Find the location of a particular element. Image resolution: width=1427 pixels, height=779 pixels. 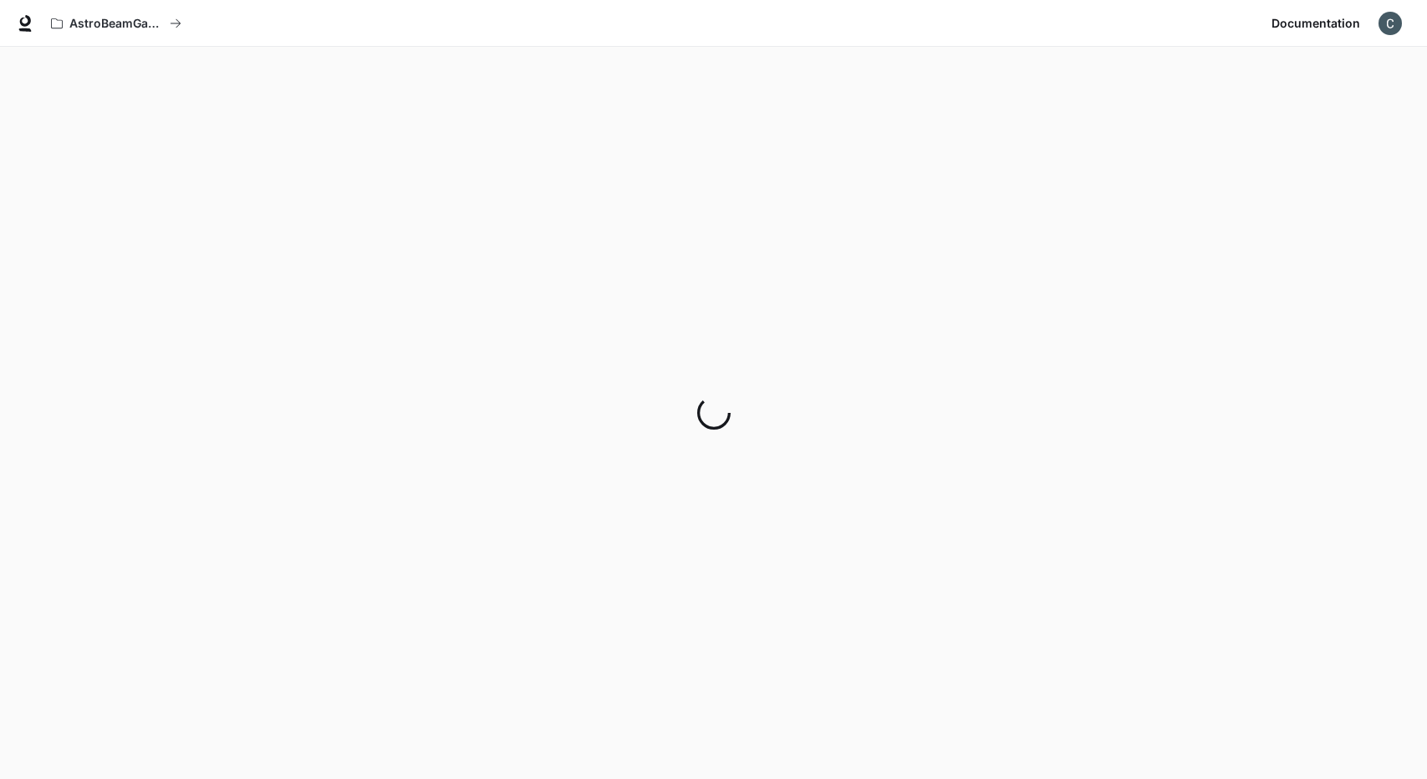

button: User avatar is located at coordinates (1390, 23).